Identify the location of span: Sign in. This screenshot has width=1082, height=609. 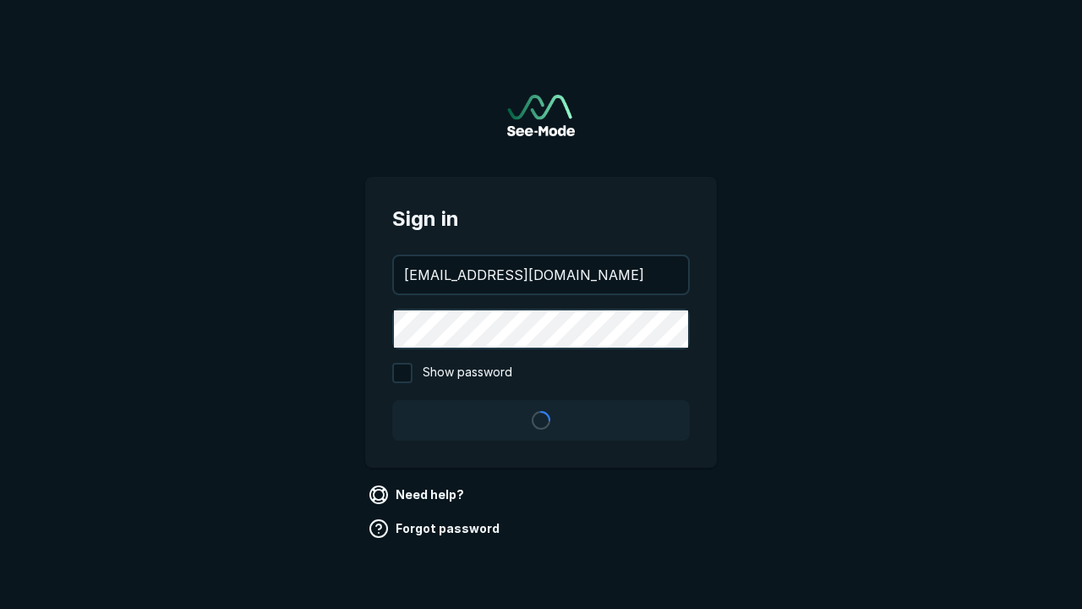
(541, 219).